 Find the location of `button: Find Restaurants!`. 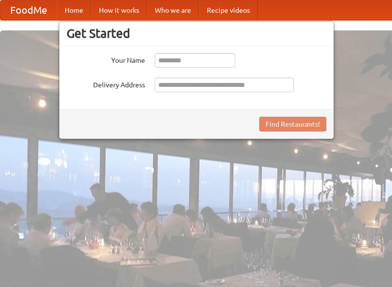

button: Find Restaurants! is located at coordinates (292, 124).